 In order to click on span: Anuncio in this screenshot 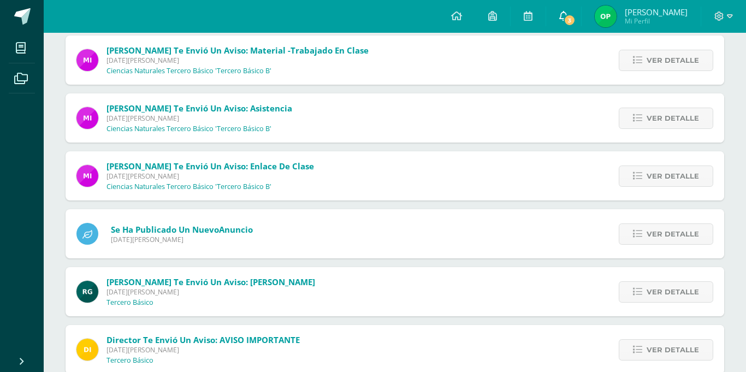, I will do `click(236, 229)`.